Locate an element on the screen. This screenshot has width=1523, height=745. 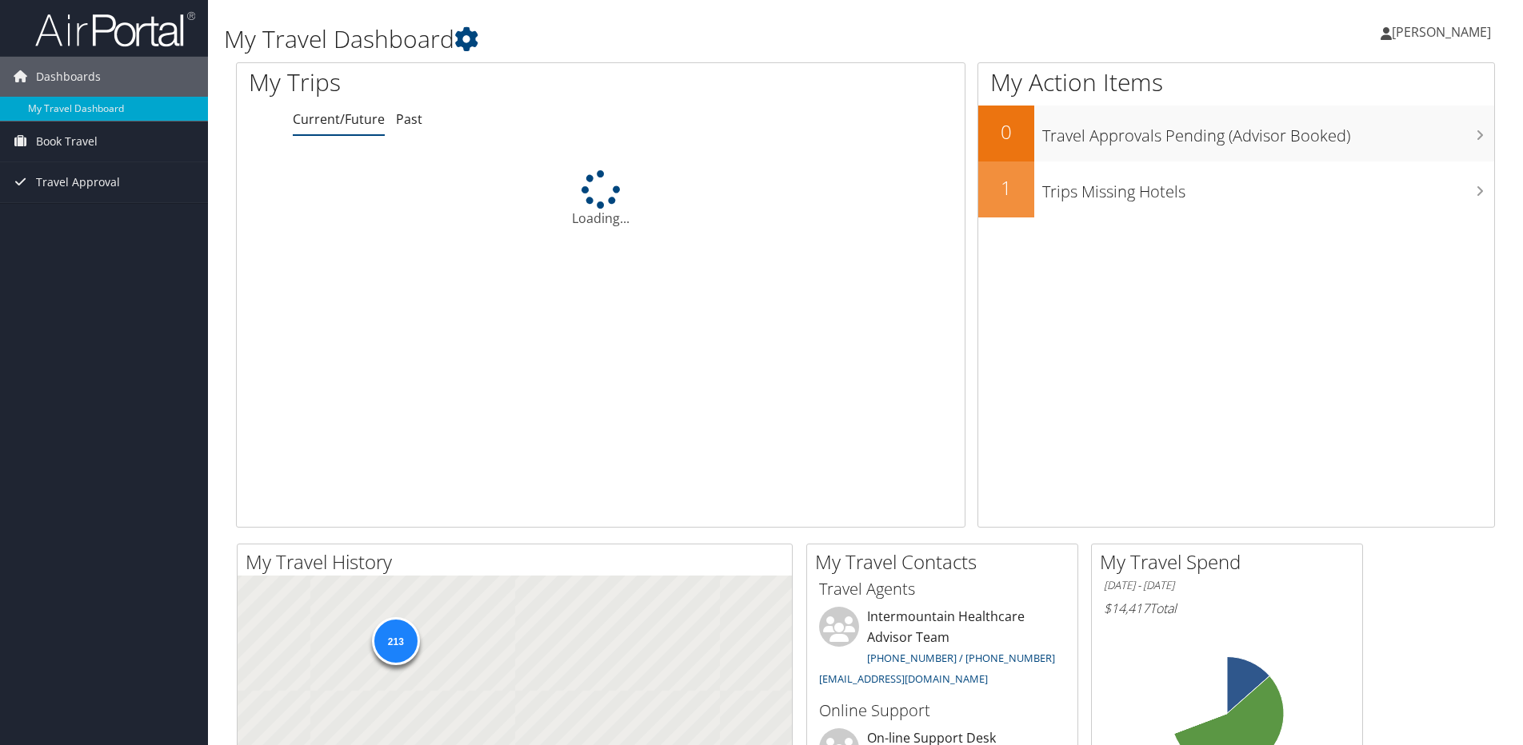
a: Current/Future is located at coordinates (338, 119).